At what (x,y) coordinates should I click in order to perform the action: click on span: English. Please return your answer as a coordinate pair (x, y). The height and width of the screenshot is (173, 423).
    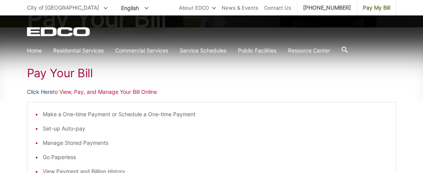
    Looking at the image, I should click on (135, 8).